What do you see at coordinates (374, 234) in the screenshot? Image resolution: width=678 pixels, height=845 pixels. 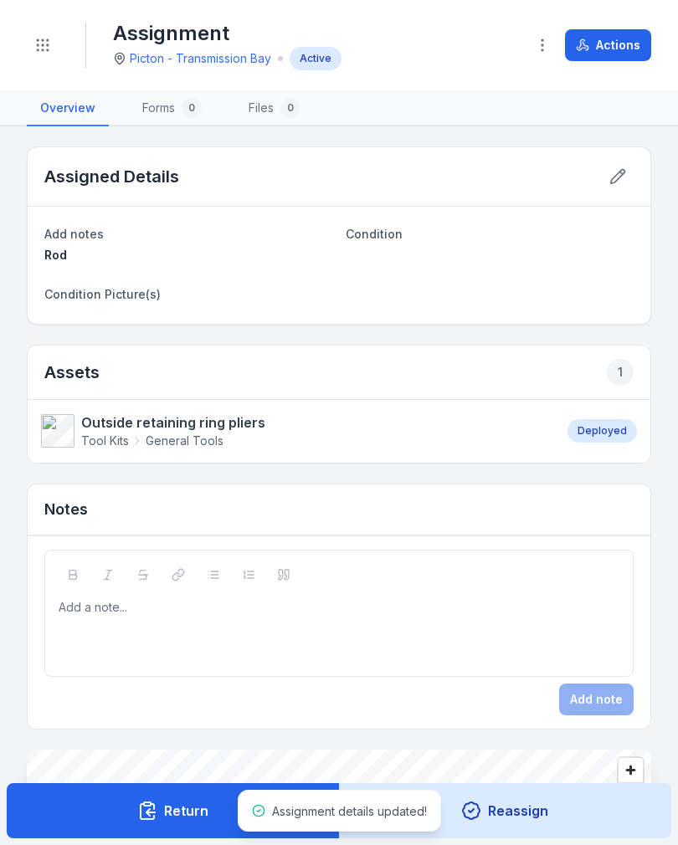 I see `span: Condition` at bounding box center [374, 234].